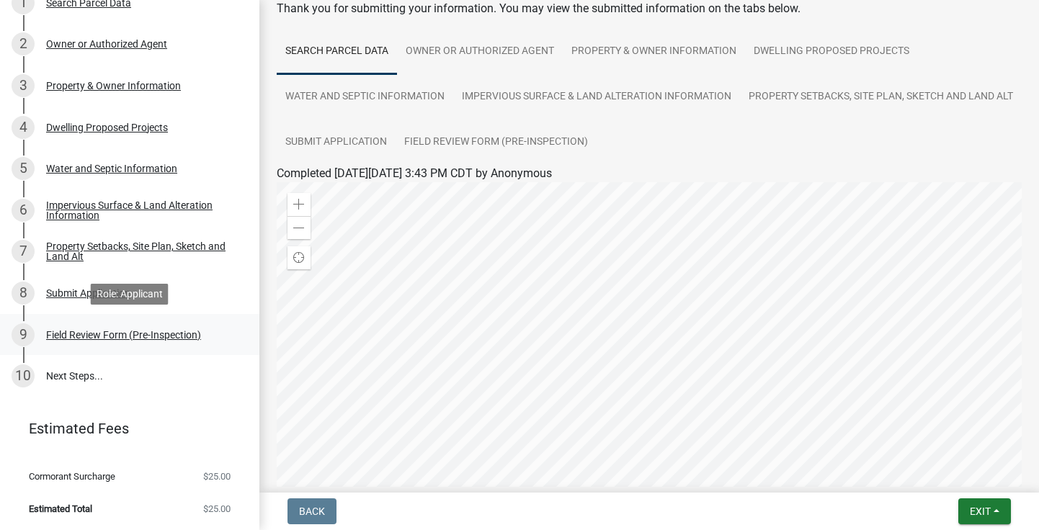  I want to click on div: Role: Applicant, so click(130, 294).